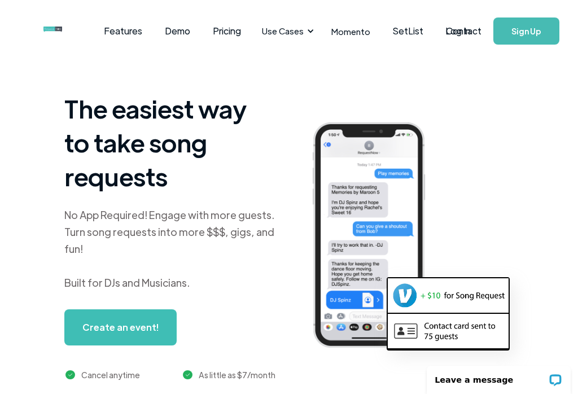  What do you see at coordinates (72, 21) in the screenshot?
I see `p: Leave a message` at bounding box center [72, 21].